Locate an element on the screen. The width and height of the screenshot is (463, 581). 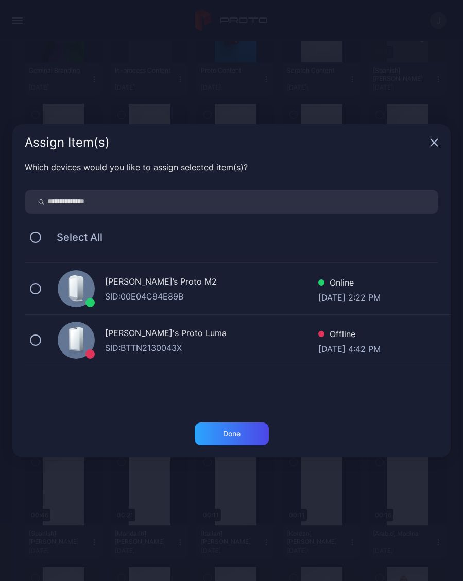
div: Online is located at coordinates (349, 284).